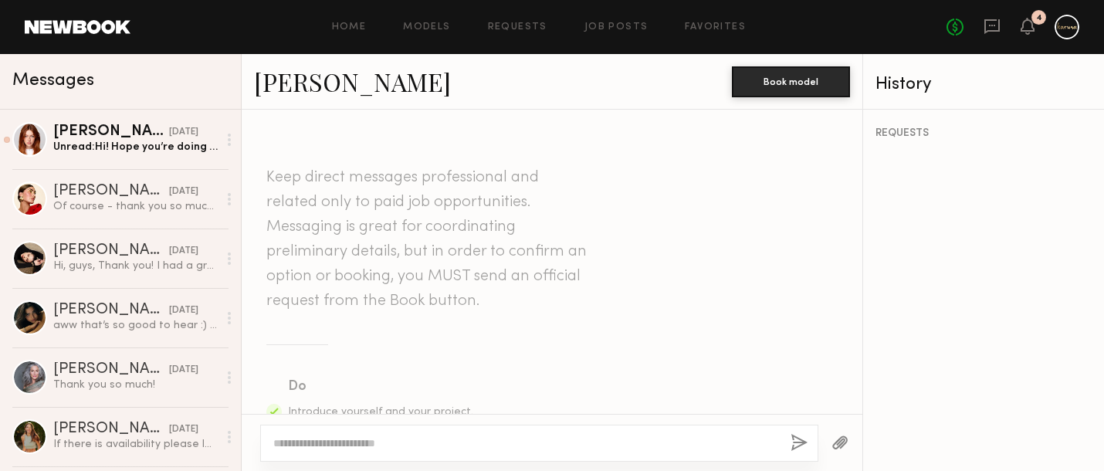 Image resolution: width=1104 pixels, height=471 pixels. I want to click on div: Do, so click(387, 387).